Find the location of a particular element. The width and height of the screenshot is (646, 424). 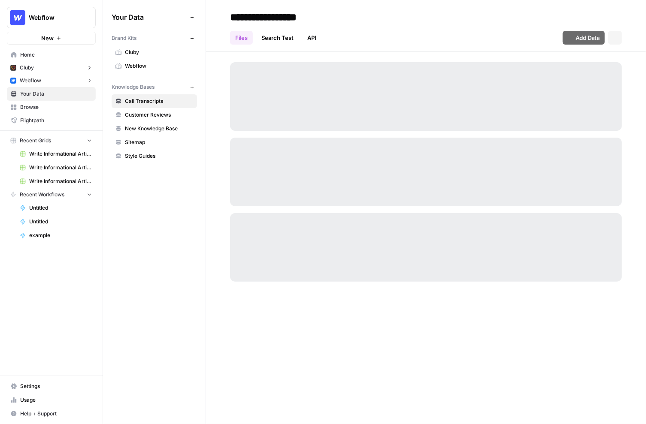

span: Flightpath is located at coordinates (56, 121).